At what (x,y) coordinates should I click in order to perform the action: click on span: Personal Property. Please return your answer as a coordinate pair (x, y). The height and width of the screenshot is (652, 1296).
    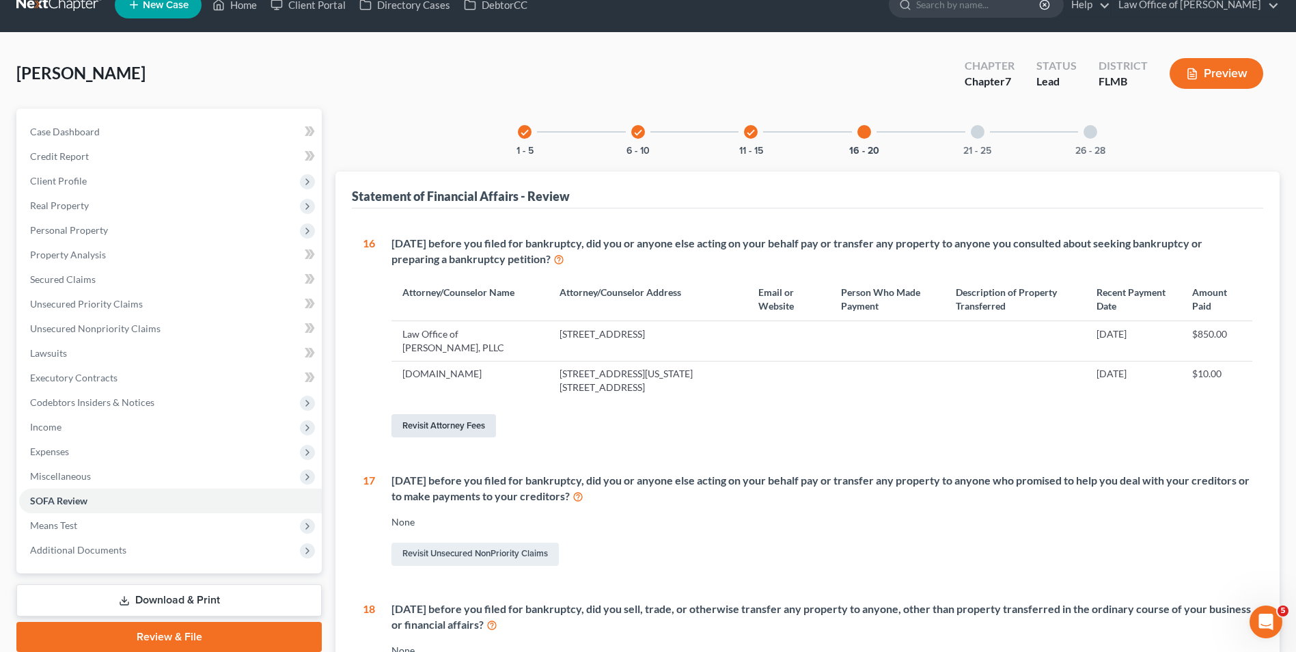
    Looking at the image, I should click on (69, 230).